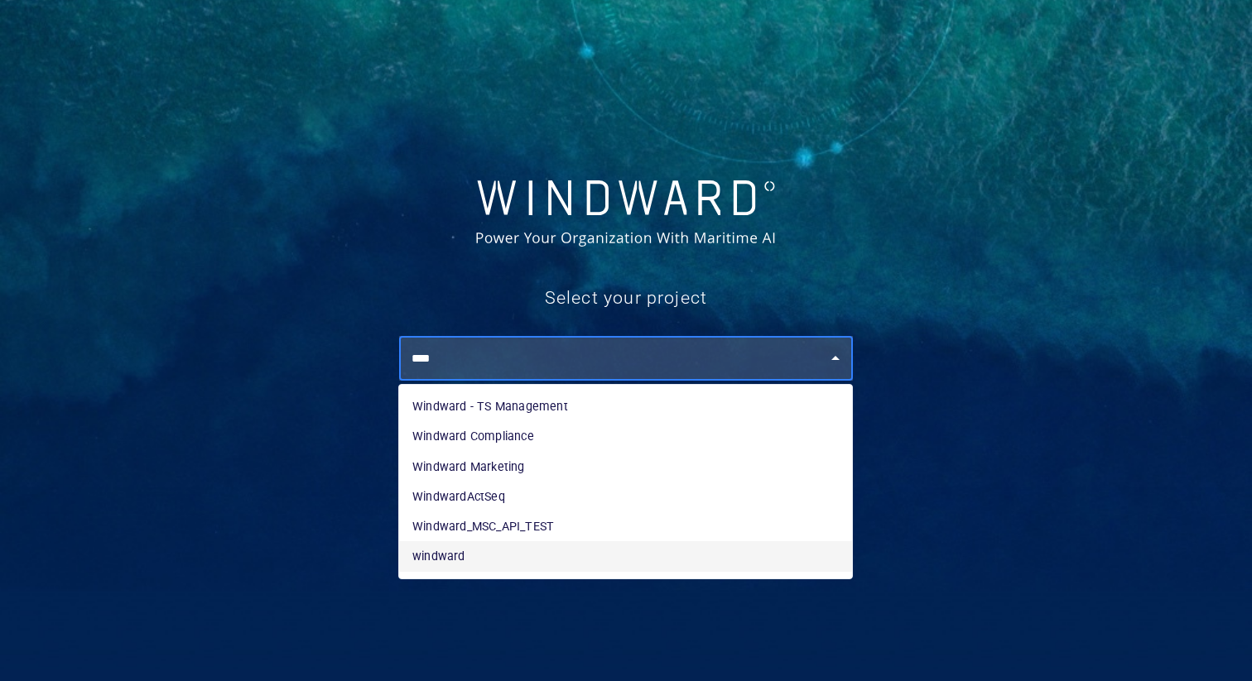 Image resolution: width=1252 pixels, height=681 pixels. Describe the element at coordinates (625, 497) in the screenshot. I see `li: WindwardActSeq` at that location.